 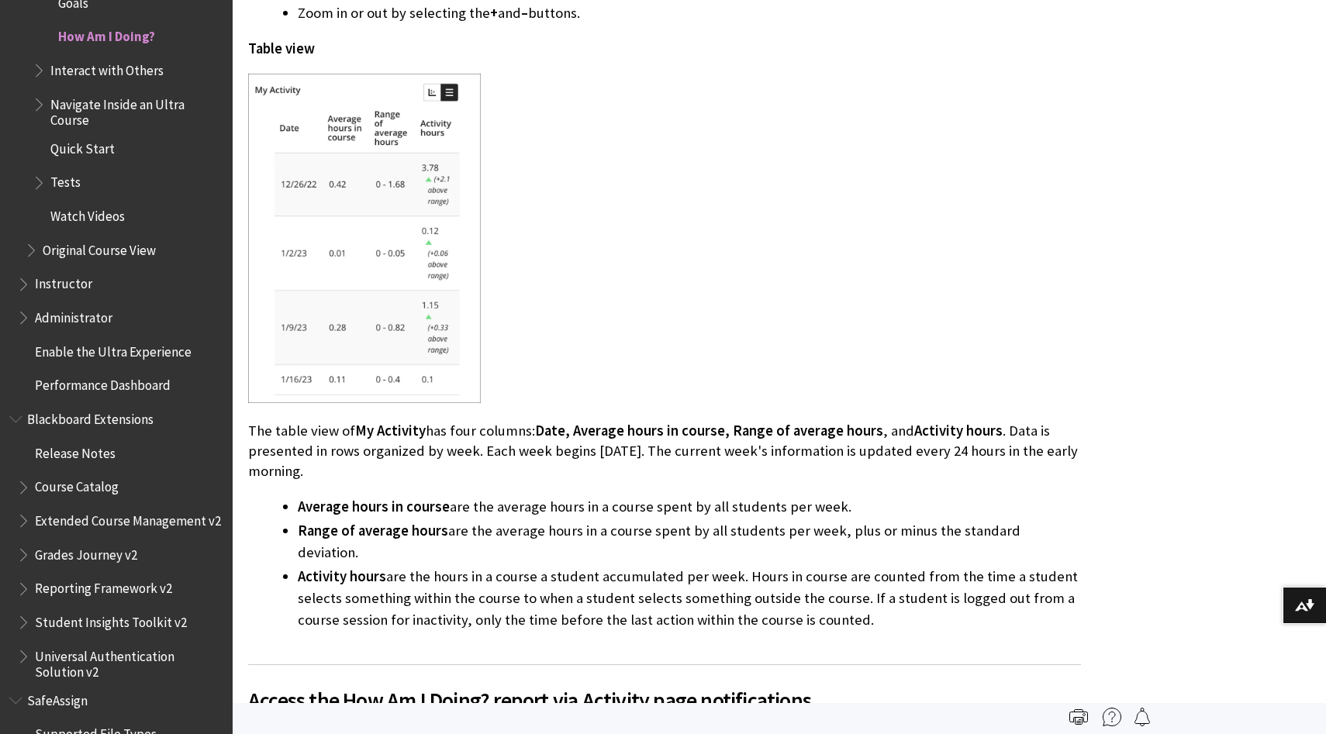 What do you see at coordinates (86, 552) in the screenshot?
I see `span: Grades Journey v2` at bounding box center [86, 552].